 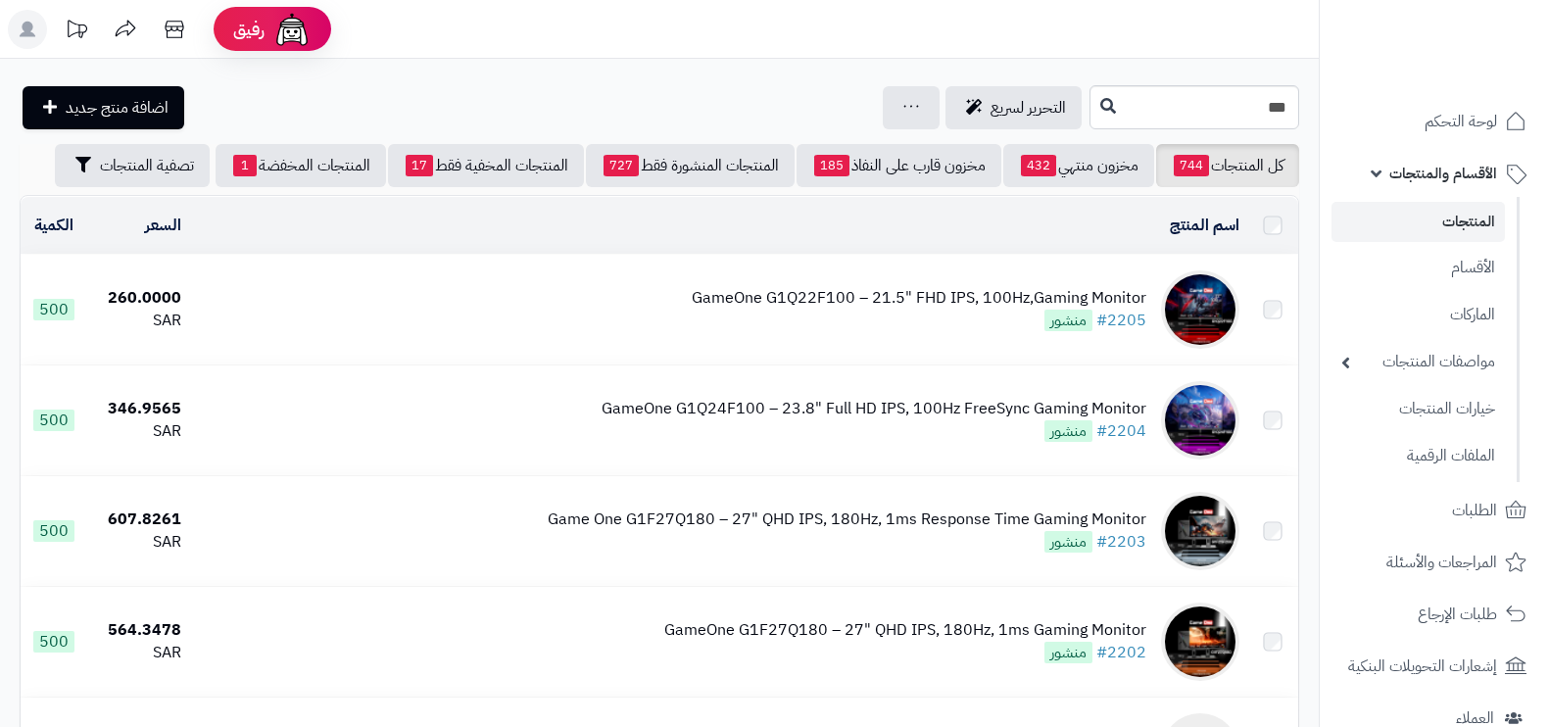 I want to click on span: 1, so click(x=245, y=166).